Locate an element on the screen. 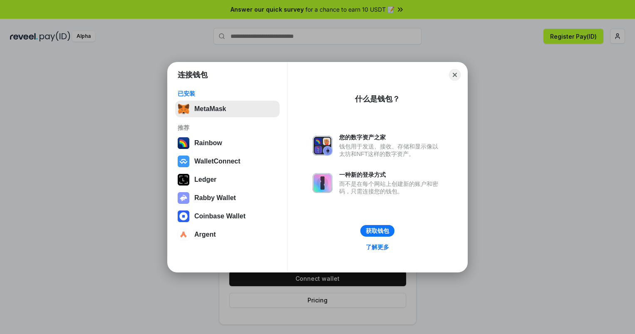 The image size is (635, 334). img: svg+xml,%3Csvg%20width%3D%22120%22%20height%3D%22120%22%20viewBox%3D%220%200%20120%20120%22%20fil... is located at coordinates (183, 143).